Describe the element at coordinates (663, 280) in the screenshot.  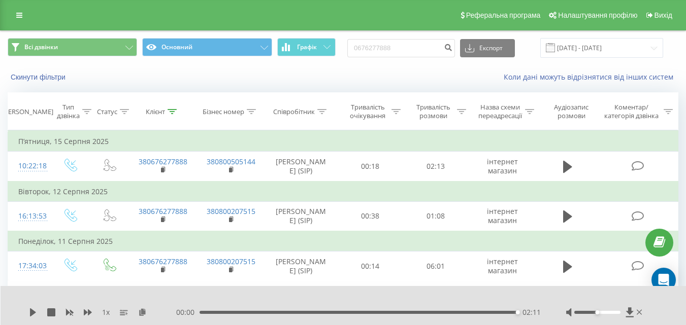
I see `div: Open Intercom Messenger` at that location.